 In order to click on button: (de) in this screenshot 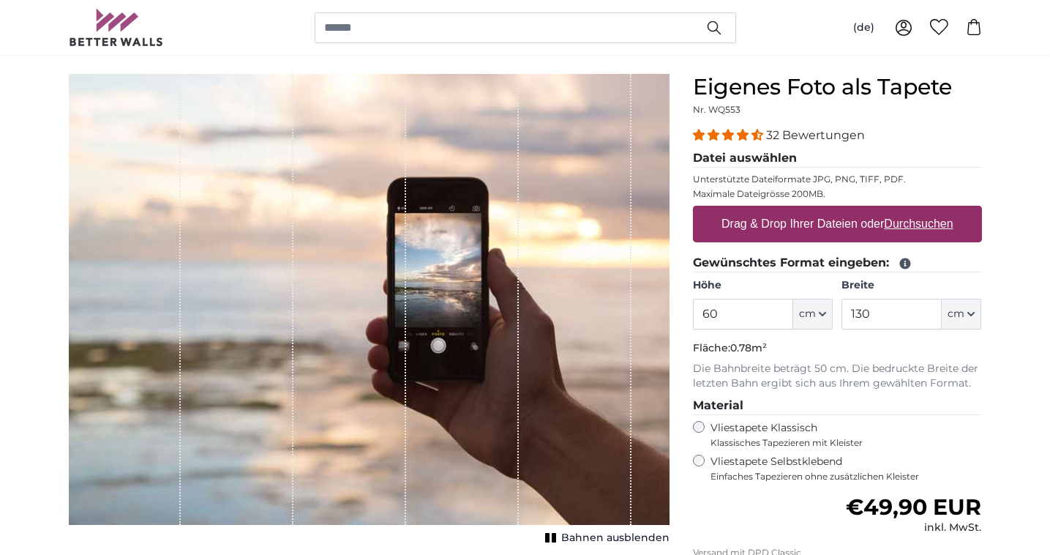, I will do `click(863, 28)`.